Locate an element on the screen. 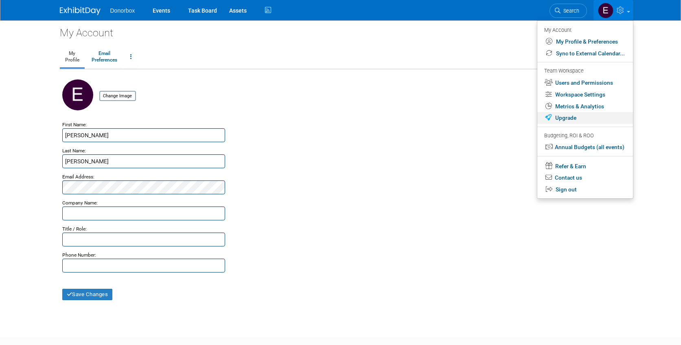 This screenshot has width=681, height=345. a: EmailPreferences is located at coordinates (104, 57).